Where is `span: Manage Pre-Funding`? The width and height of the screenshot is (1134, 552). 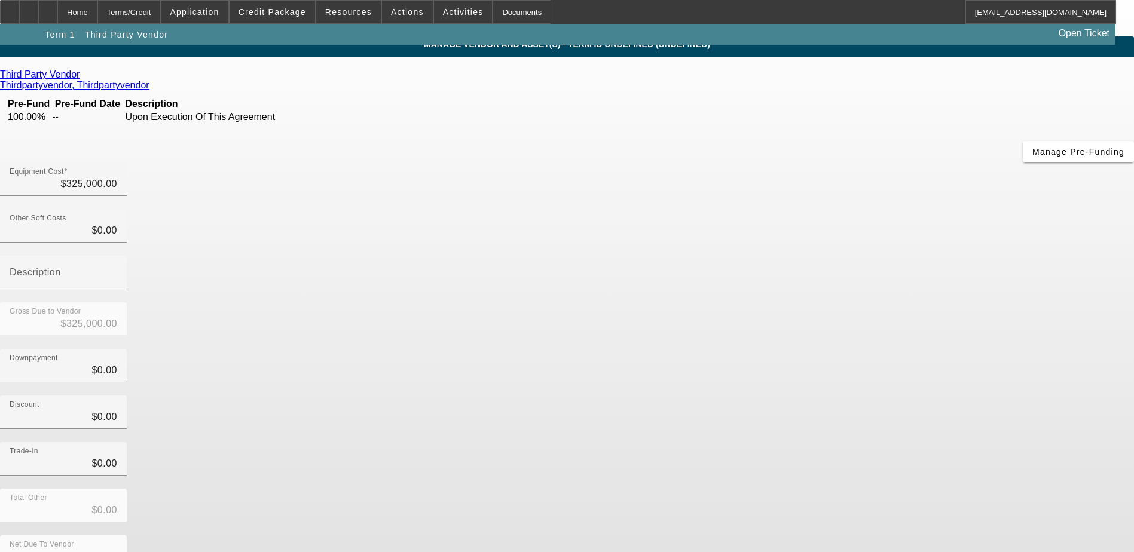 span: Manage Pre-Funding is located at coordinates (1078, 152).